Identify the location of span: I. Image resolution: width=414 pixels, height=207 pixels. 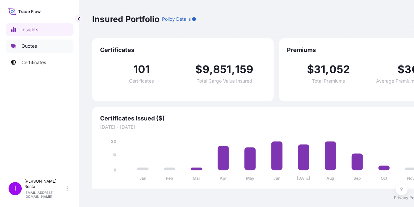
(15, 189).